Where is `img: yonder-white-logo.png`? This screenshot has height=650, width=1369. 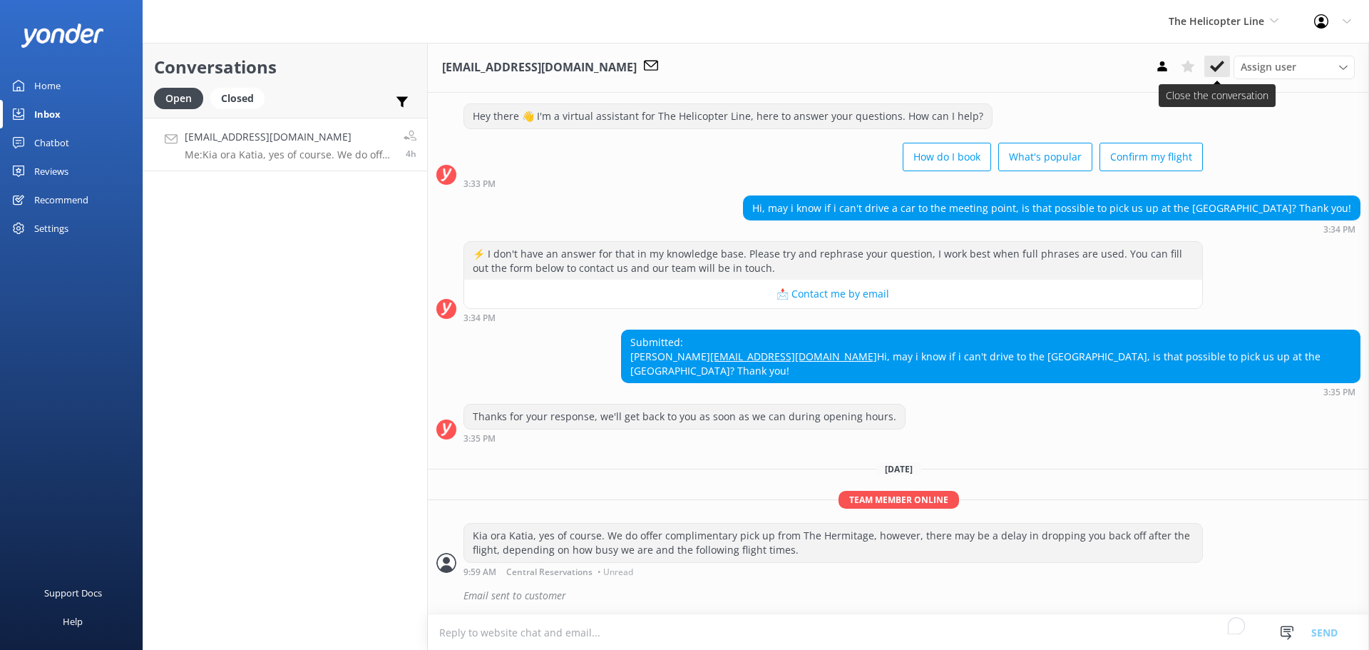 img: yonder-white-logo.png is located at coordinates (62, 35).